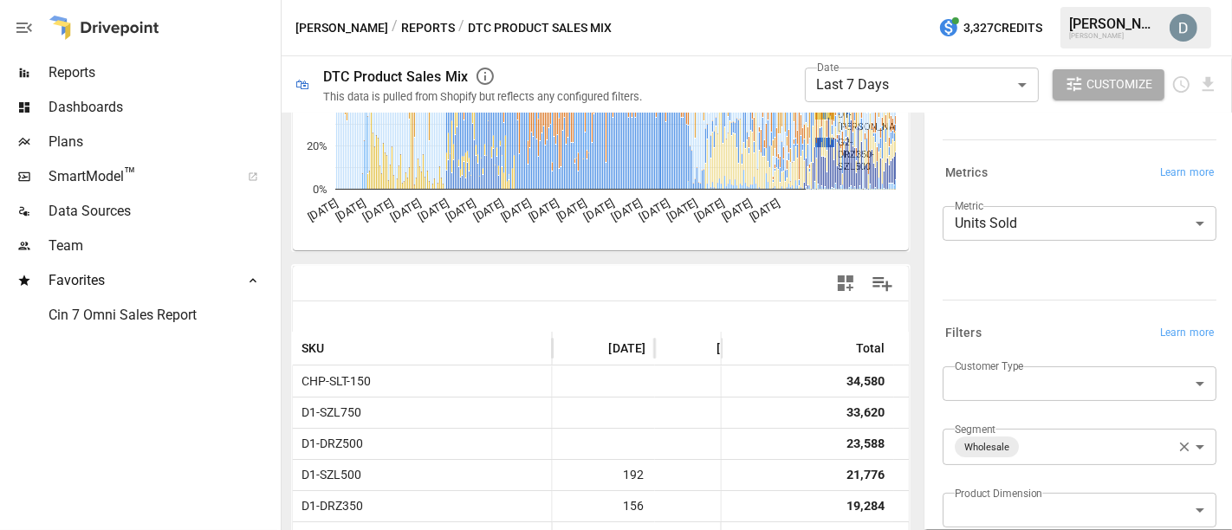  What do you see at coordinates (1181, 84) in the screenshot?
I see `button: Schedule report` at bounding box center [1181, 84].